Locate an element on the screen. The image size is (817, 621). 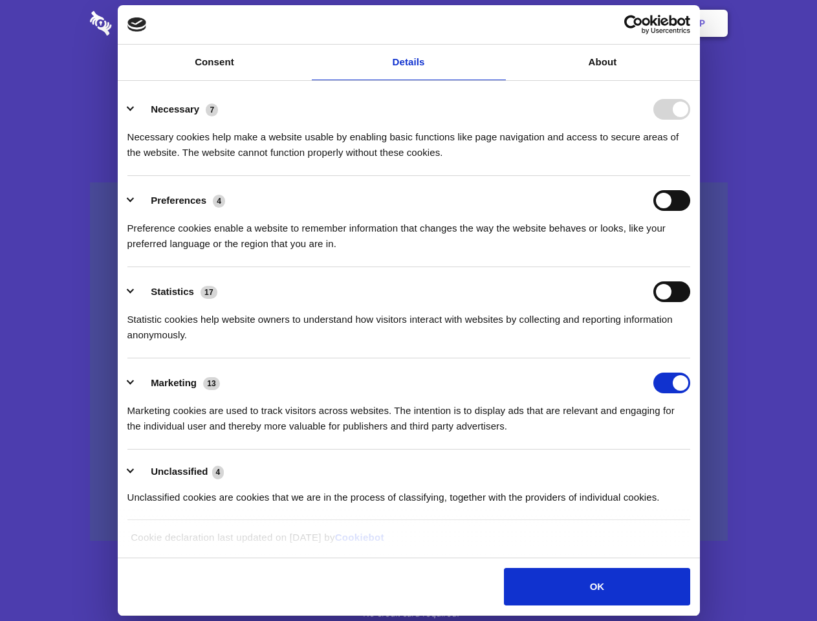
img: logo is located at coordinates (137, 25).